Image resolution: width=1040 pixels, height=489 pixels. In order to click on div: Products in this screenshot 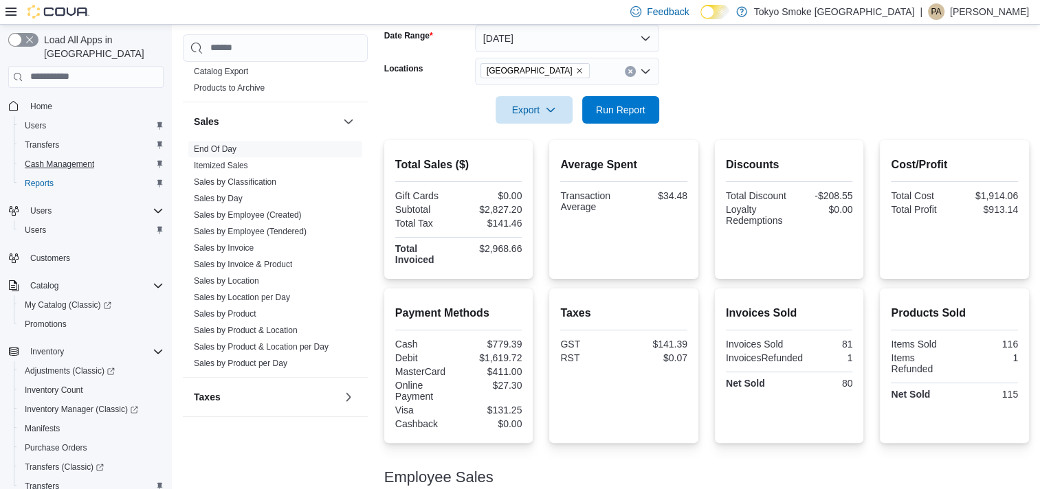, I will do `click(275, 82)`.